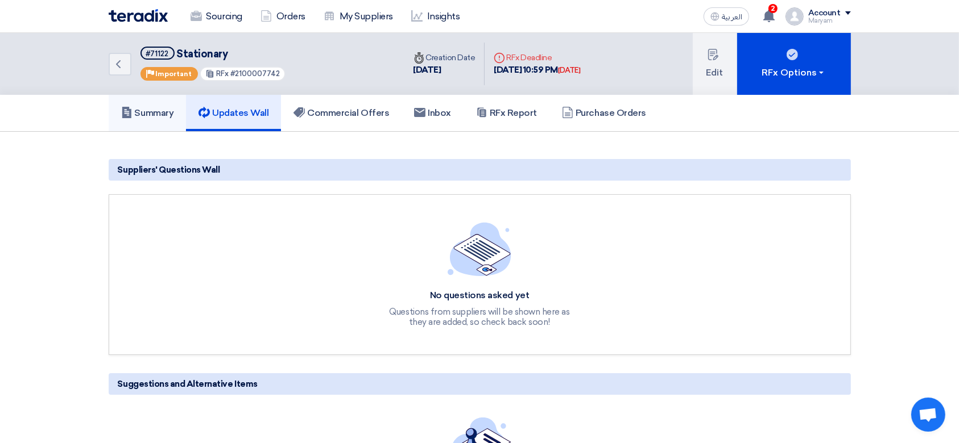 This screenshot has width=959, height=443. What do you see at coordinates (341, 113) in the screenshot?
I see `h5: Commercial Offers` at bounding box center [341, 113].